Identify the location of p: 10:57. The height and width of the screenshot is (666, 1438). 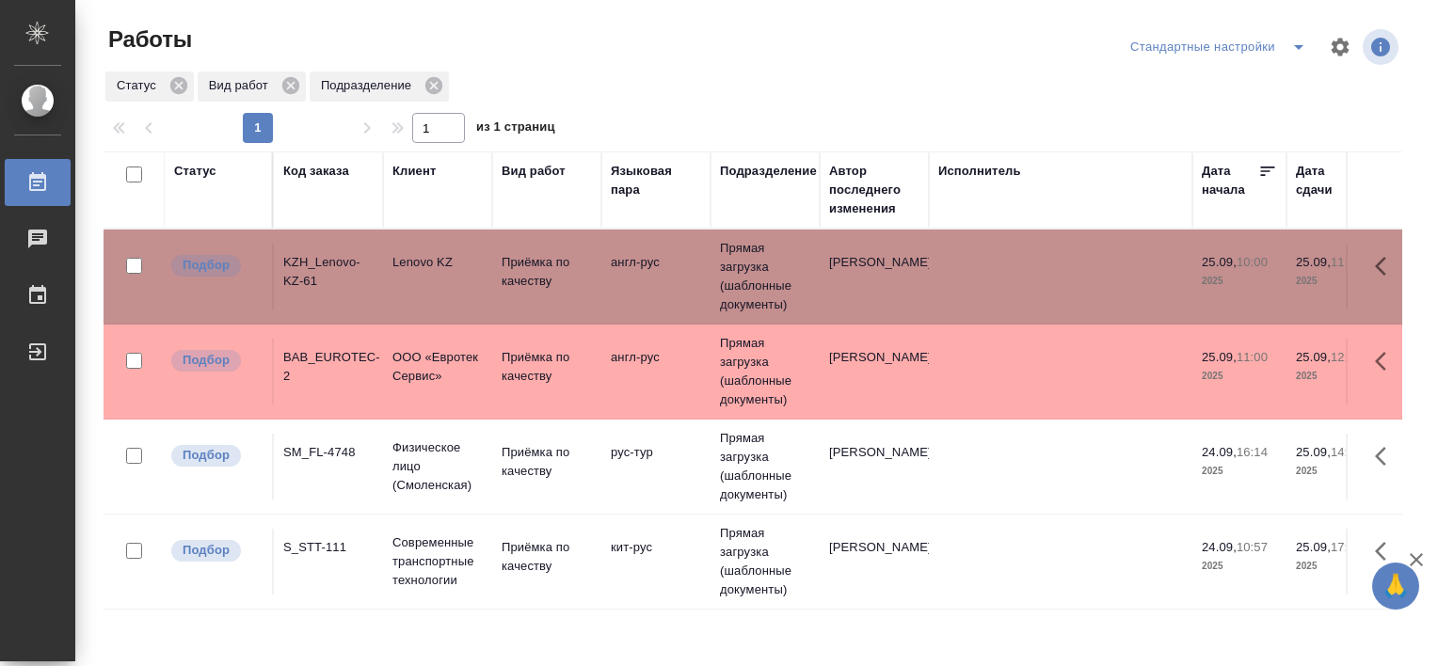
(1252, 547).